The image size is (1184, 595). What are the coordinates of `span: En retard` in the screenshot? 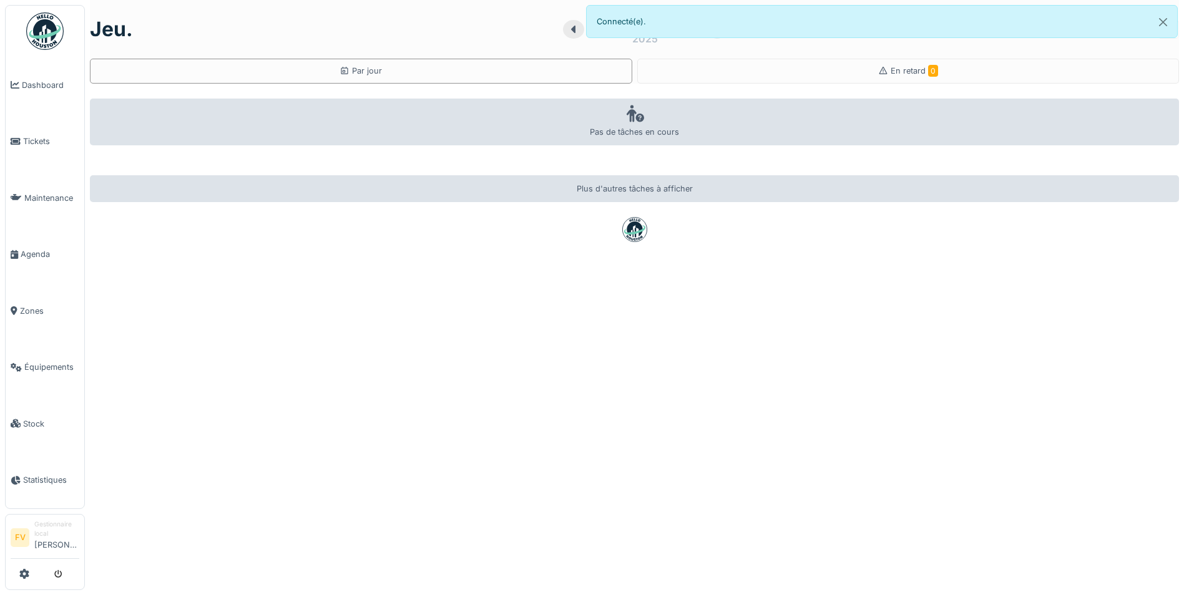 It's located at (914, 71).